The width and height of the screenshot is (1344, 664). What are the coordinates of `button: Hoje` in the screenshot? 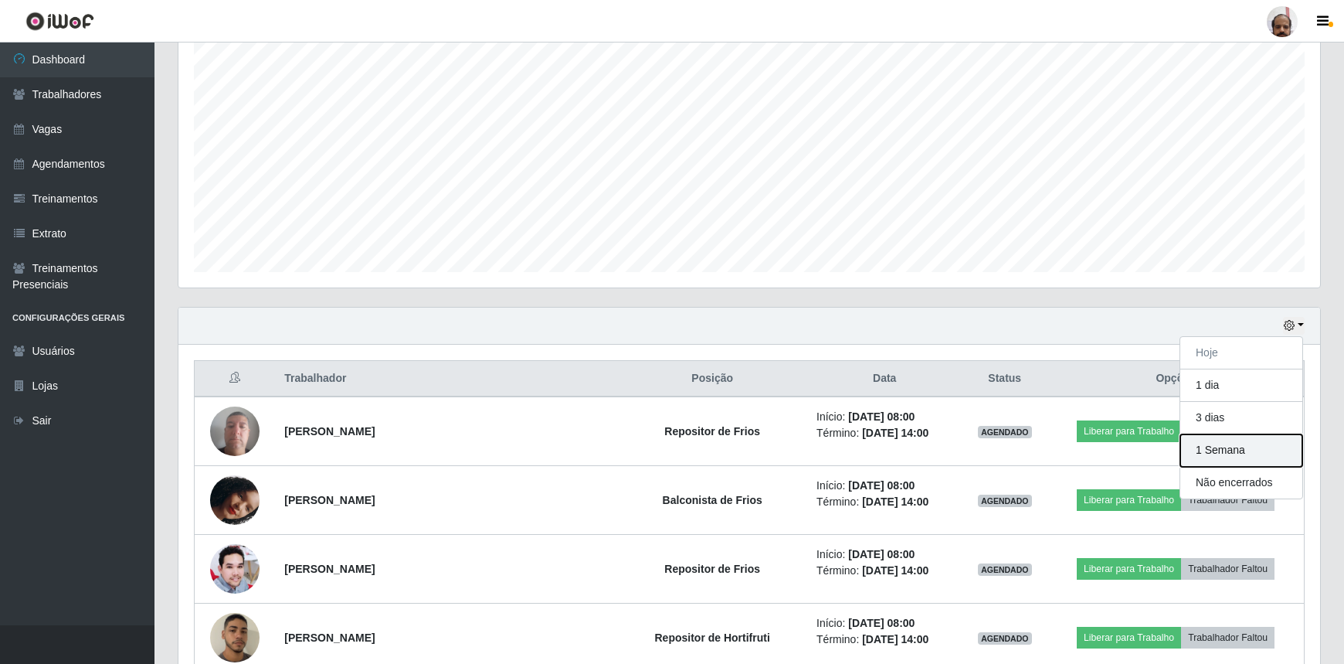 It's located at (1242, 353).